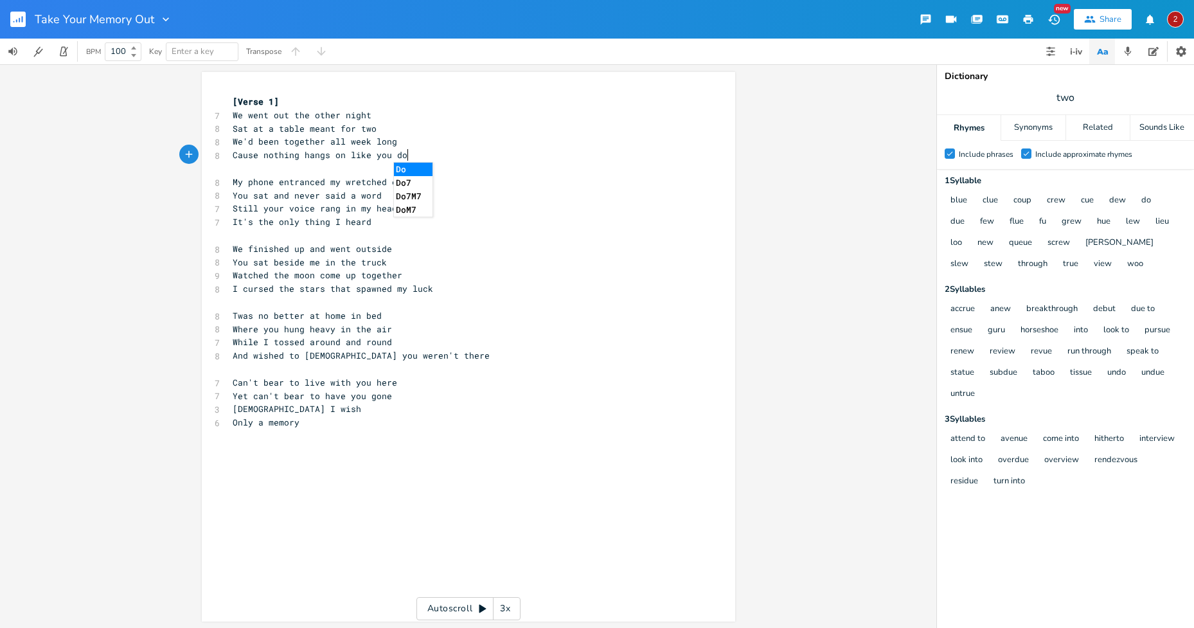 This screenshot has height=628, width=1194. Describe the element at coordinates (1081, 330) in the screenshot. I see `button: into` at that location.